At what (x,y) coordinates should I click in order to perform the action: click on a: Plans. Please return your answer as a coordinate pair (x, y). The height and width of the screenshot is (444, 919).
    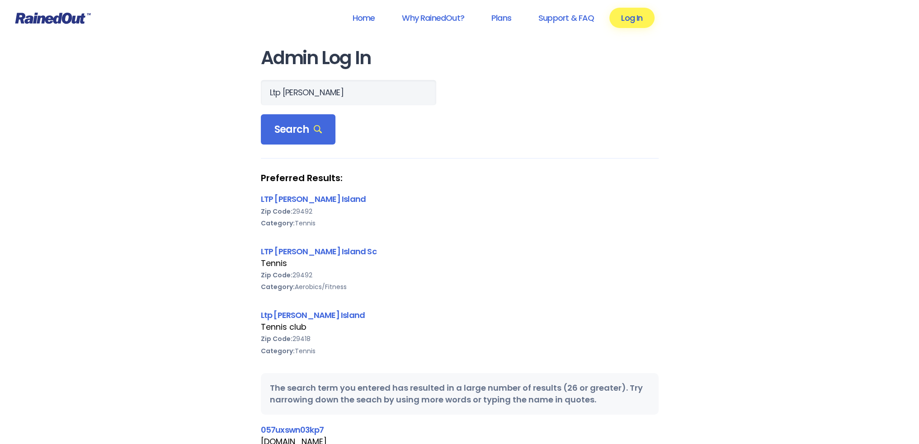
    Looking at the image, I should click on (501, 18).